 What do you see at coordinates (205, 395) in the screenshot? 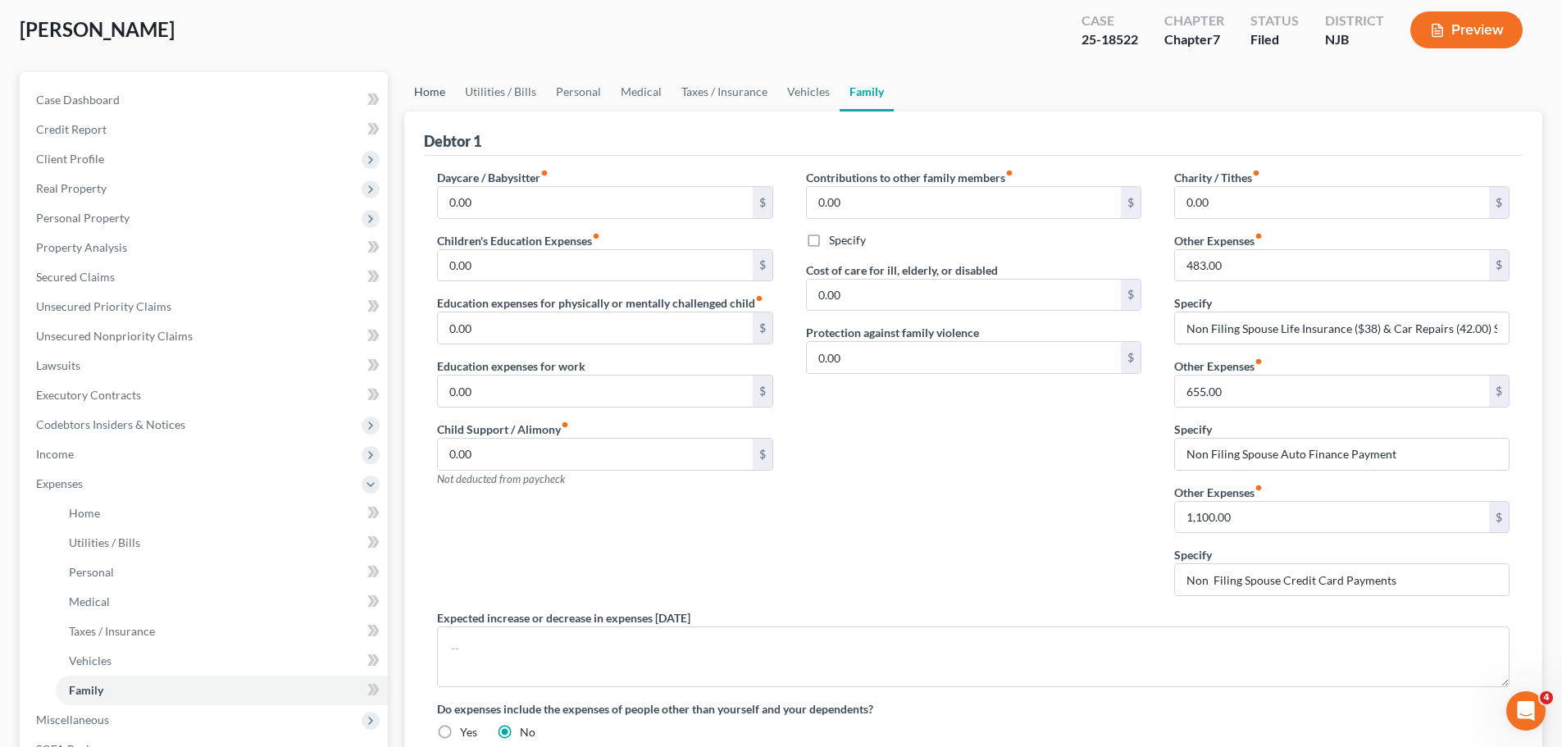
I see `a: Executory Contracts` at bounding box center [205, 395].